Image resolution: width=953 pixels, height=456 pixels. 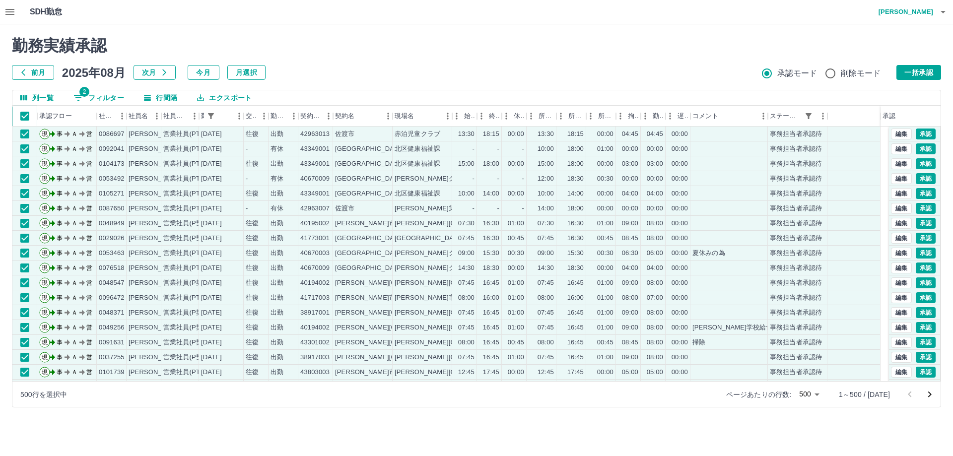 What do you see at coordinates (112, 149) in the screenshot?
I see `div: 0092041` at bounding box center [112, 149].